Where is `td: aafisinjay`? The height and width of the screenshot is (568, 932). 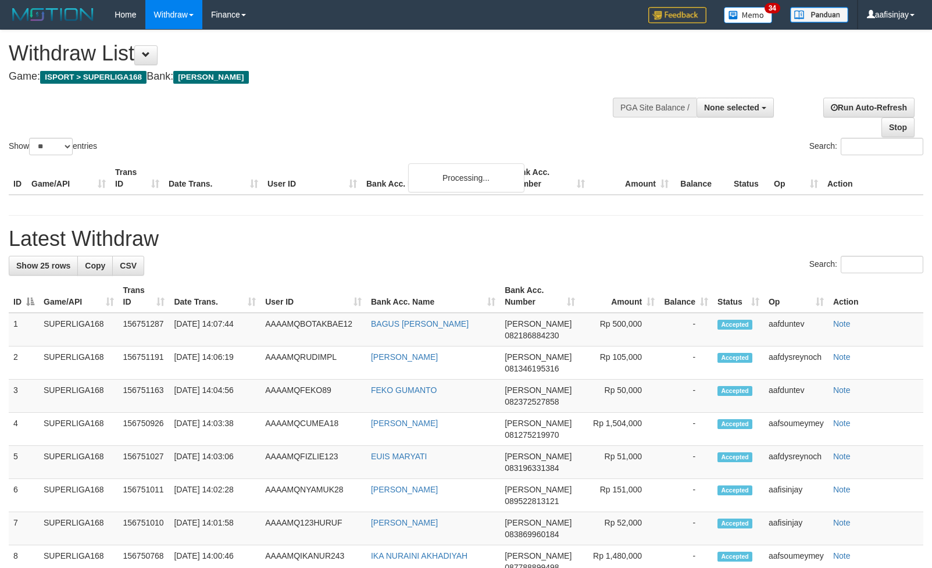
td: aafisinjay is located at coordinates (796, 529).